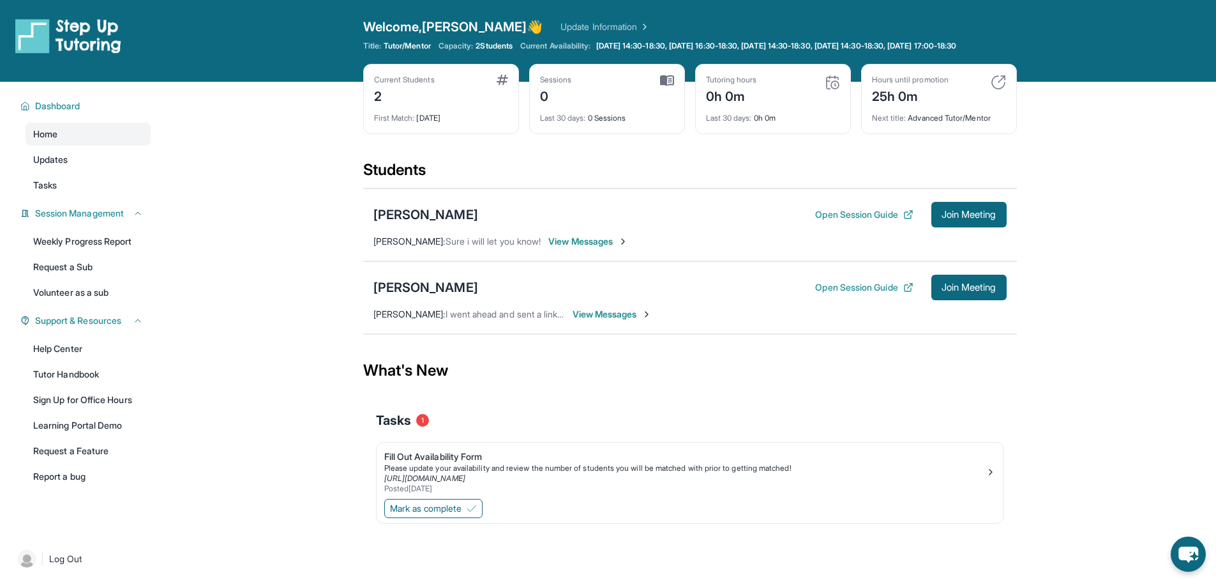  I want to click on div: 2, so click(404, 95).